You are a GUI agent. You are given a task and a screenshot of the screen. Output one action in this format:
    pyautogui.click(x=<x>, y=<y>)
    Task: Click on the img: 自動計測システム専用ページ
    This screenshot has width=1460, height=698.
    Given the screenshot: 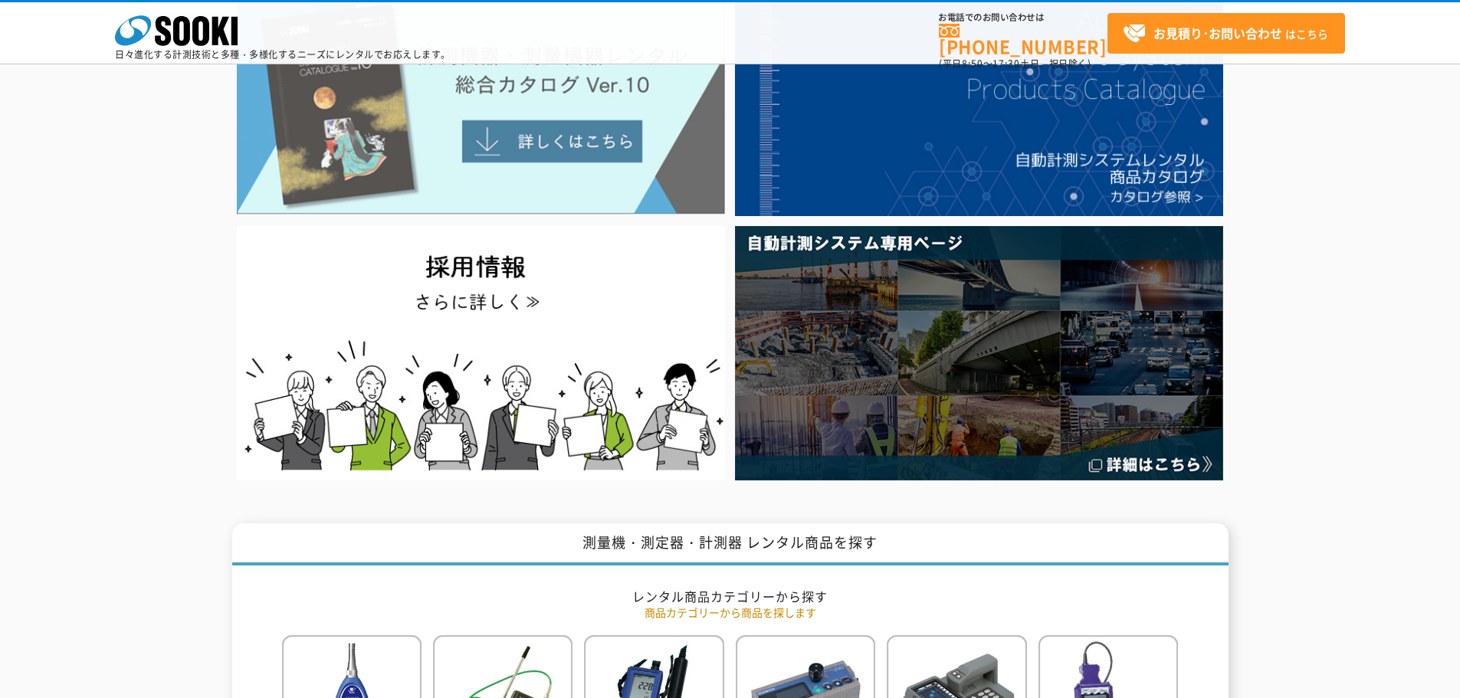 What is the action you would take?
    pyautogui.click(x=978, y=352)
    